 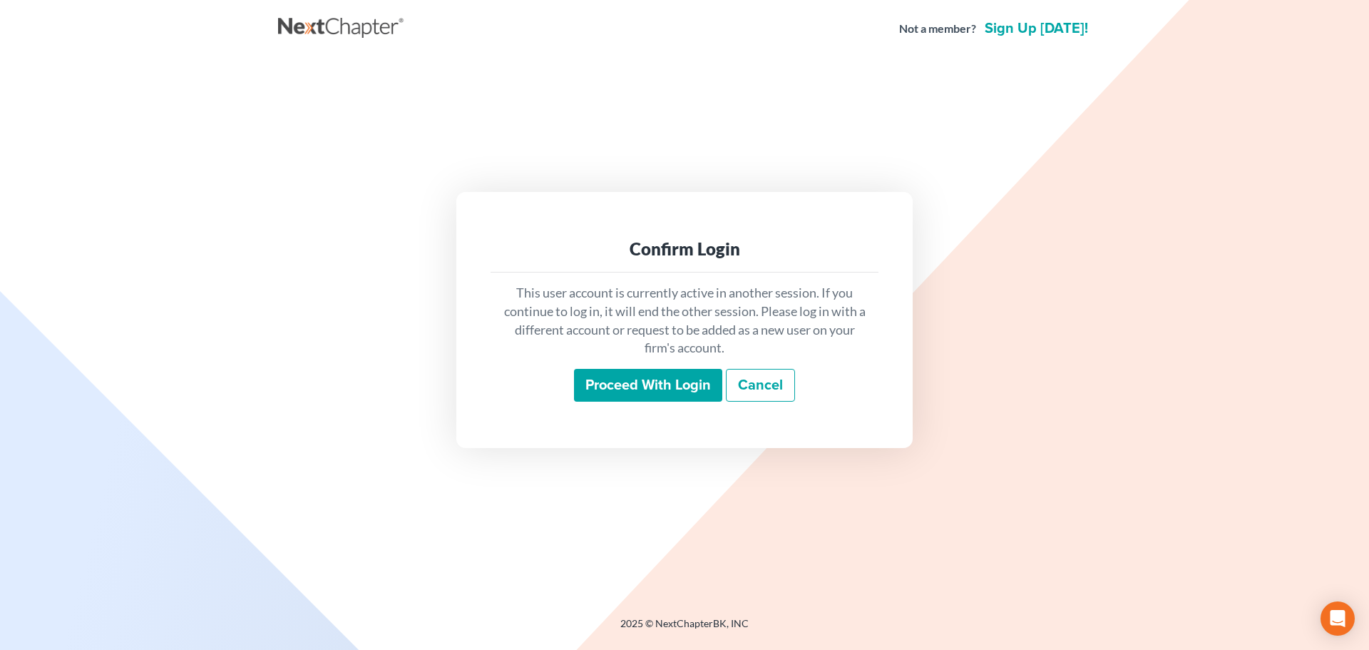 I want to click on strong: Not a member?, so click(x=938, y=29).